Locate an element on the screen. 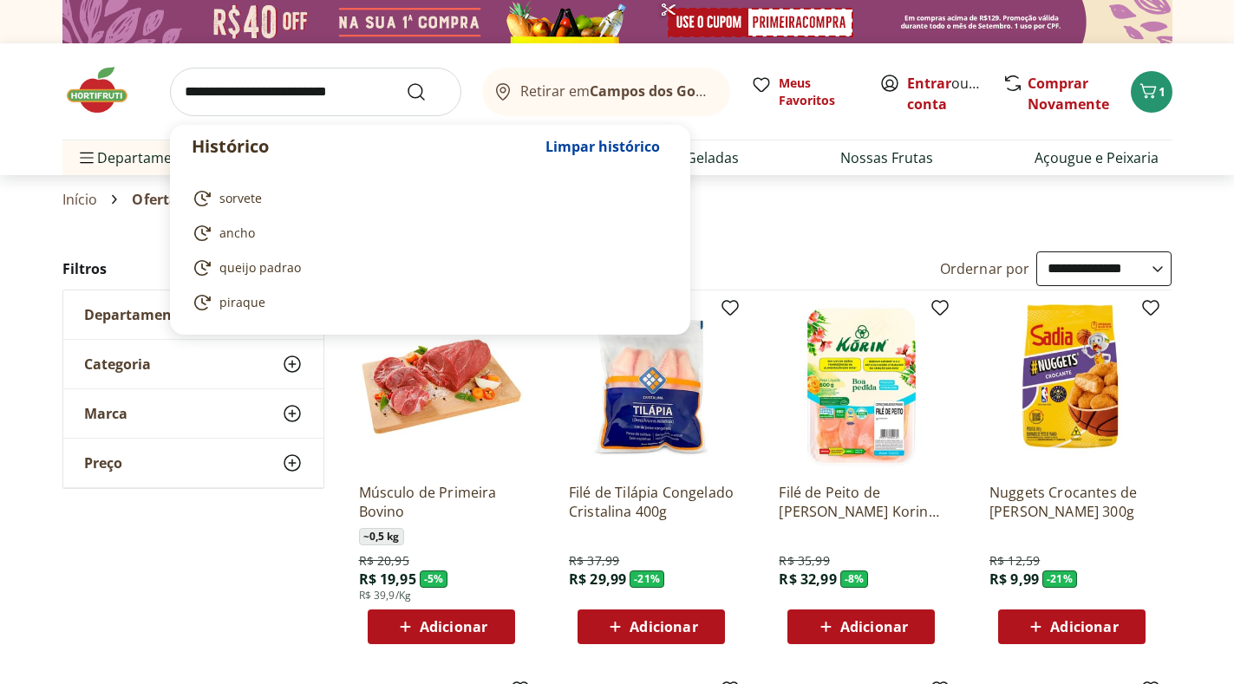  span: Limpar histórico is located at coordinates (603, 147).